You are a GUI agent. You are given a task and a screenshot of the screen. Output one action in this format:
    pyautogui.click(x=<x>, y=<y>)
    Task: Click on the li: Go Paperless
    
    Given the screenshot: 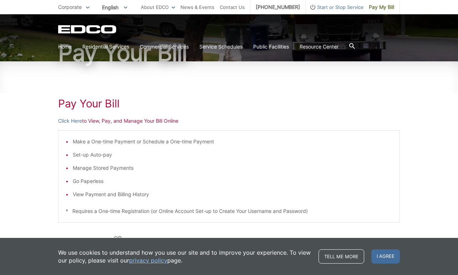 What is the action you would take?
    pyautogui.click(x=233, y=181)
    